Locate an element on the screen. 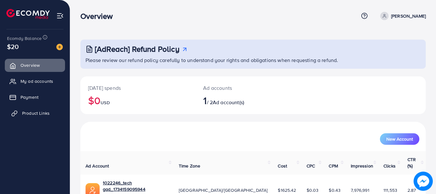 The height and width of the screenshot is (194, 436). p: Please review our refund policy carefully to understand your rights and obligations when requesti... is located at coordinates (254, 60).